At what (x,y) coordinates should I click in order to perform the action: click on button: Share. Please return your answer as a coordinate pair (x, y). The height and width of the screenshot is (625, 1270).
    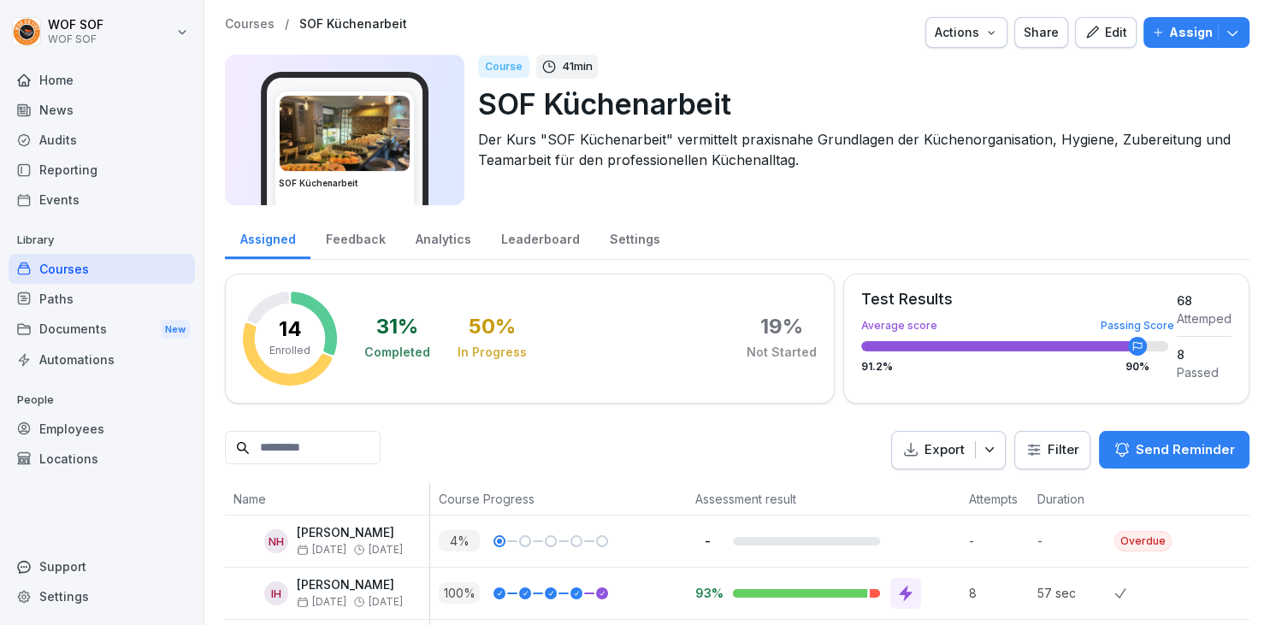
    Looking at the image, I should click on (1040, 32).